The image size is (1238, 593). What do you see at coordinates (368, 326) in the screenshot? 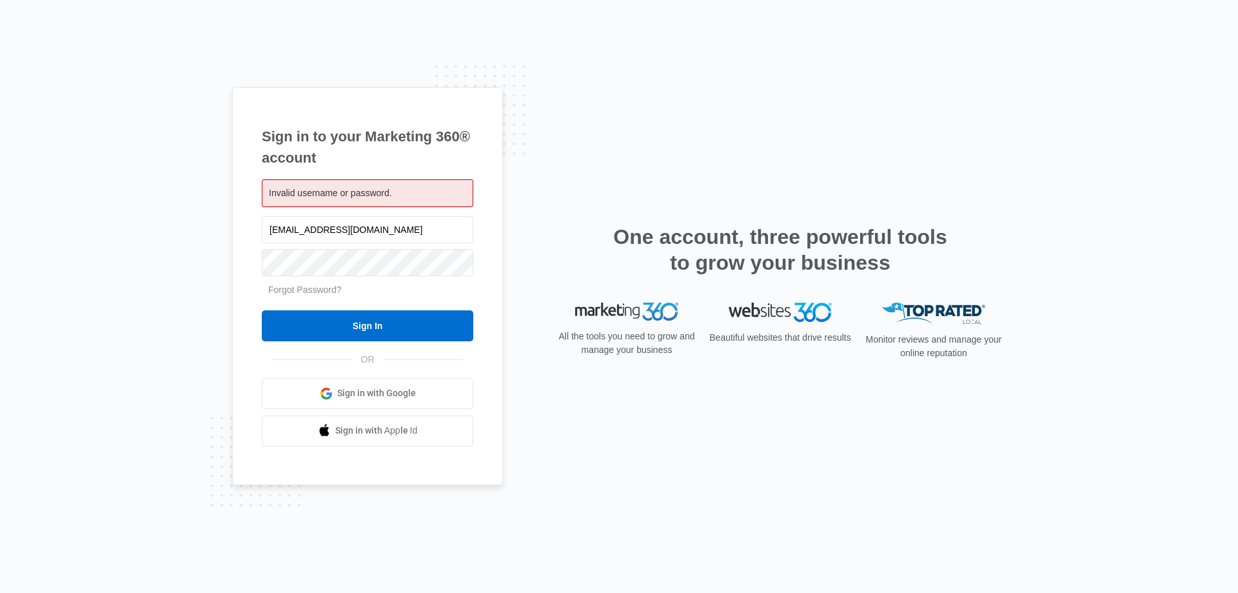
I see `input: Sign In` at bounding box center [368, 326].